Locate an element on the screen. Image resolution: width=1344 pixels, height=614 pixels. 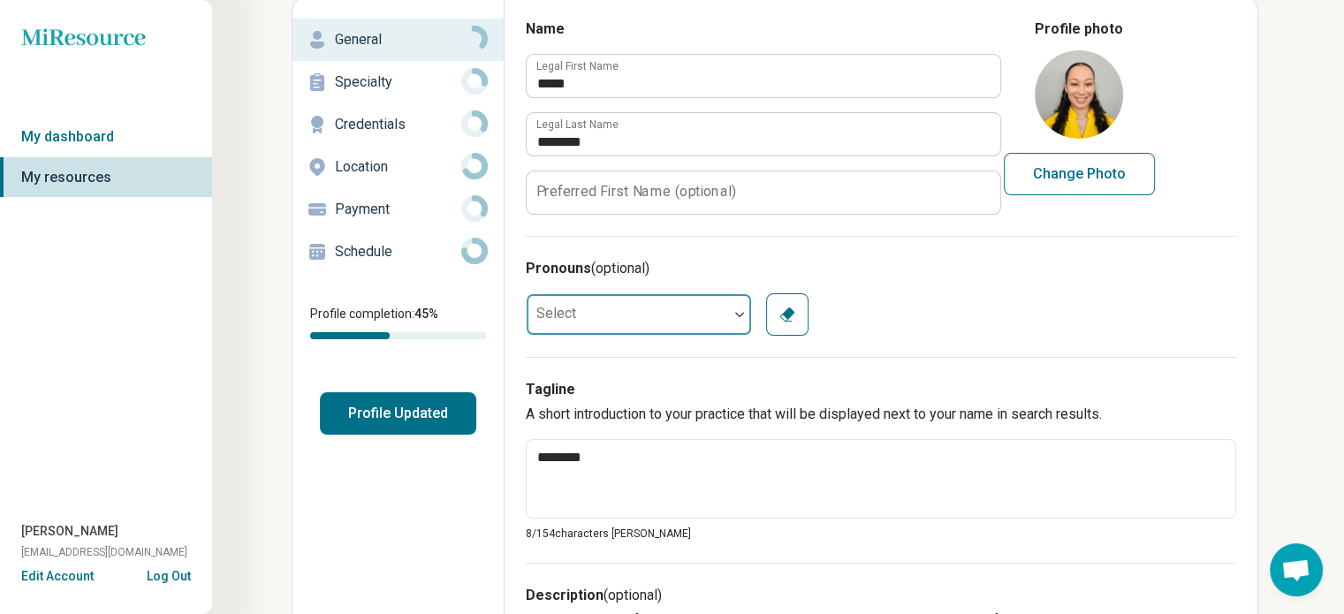
p: Schedule is located at coordinates (398, 252).